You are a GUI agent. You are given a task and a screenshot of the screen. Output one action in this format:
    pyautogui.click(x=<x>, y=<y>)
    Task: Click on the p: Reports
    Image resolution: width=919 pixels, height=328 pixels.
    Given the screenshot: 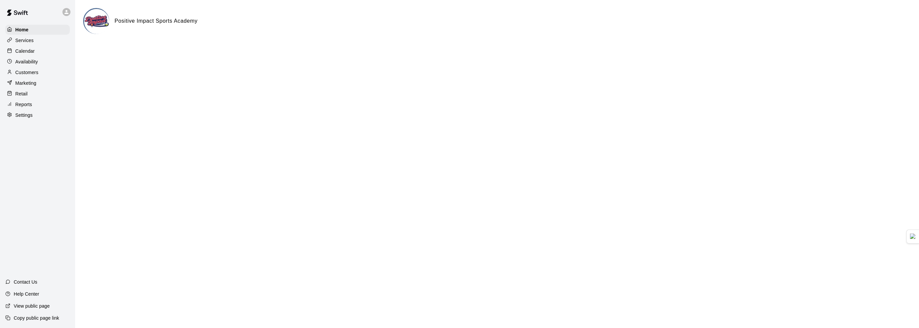 What is the action you would take?
    pyautogui.click(x=24, y=105)
    